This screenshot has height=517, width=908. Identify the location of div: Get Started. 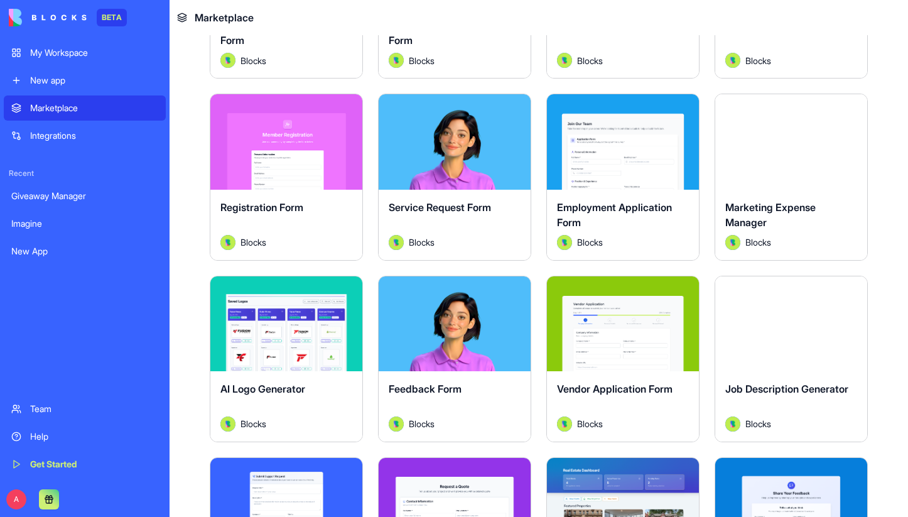
(94, 464).